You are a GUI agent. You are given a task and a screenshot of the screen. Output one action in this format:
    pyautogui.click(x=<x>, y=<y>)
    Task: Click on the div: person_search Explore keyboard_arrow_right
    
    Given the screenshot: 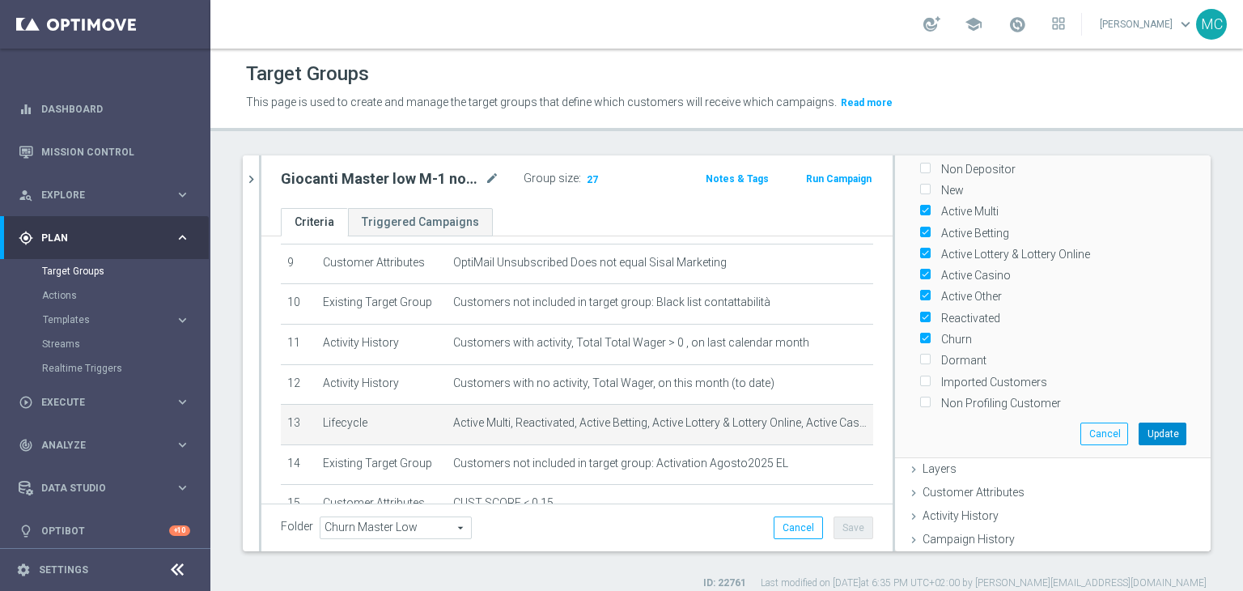 What is the action you would take?
    pyautogui.click(x=104, y=195)
    